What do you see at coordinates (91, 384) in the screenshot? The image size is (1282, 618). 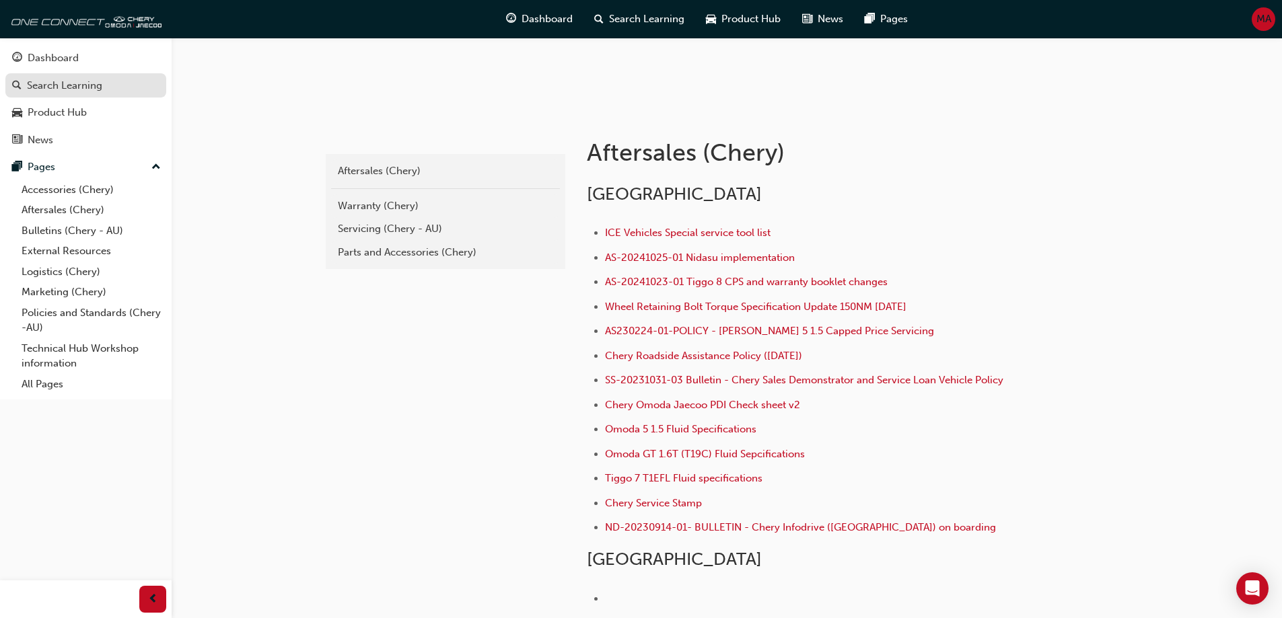 I see `a: All Pages` at bounding box center [91, 384].